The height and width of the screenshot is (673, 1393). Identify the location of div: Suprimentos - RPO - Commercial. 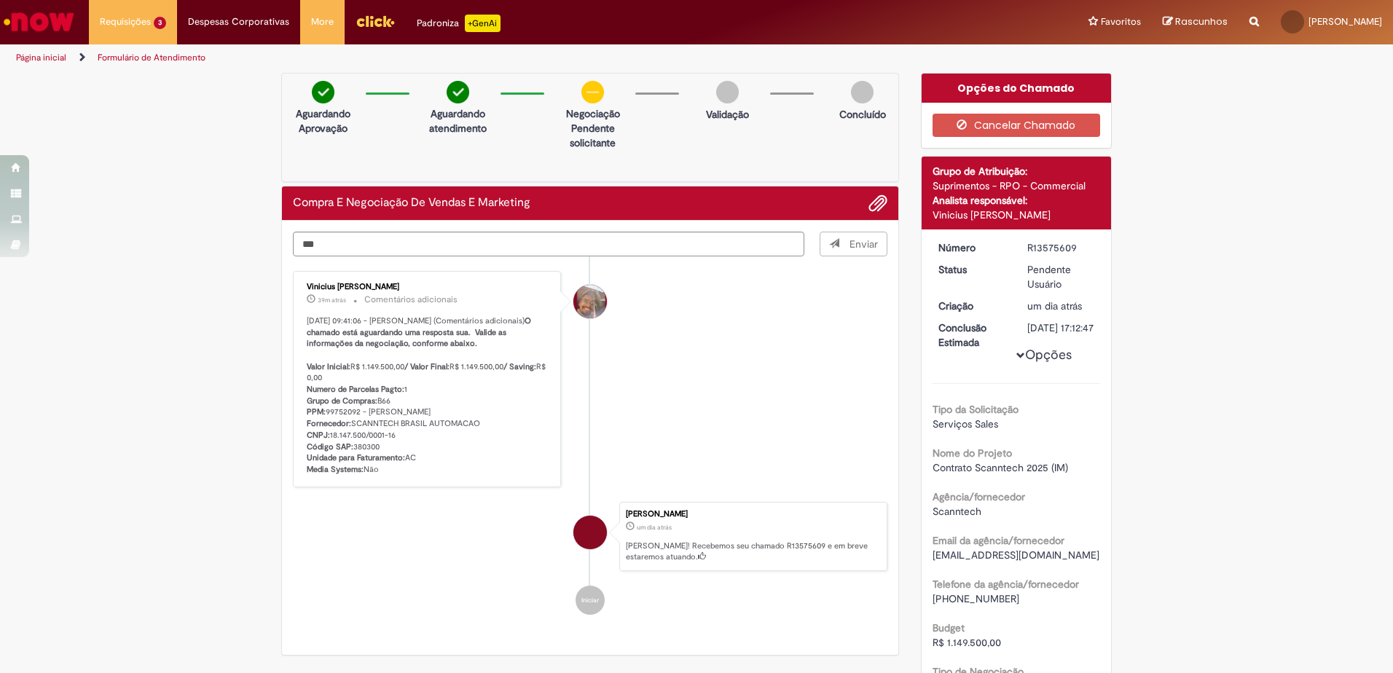
(1016, 186).